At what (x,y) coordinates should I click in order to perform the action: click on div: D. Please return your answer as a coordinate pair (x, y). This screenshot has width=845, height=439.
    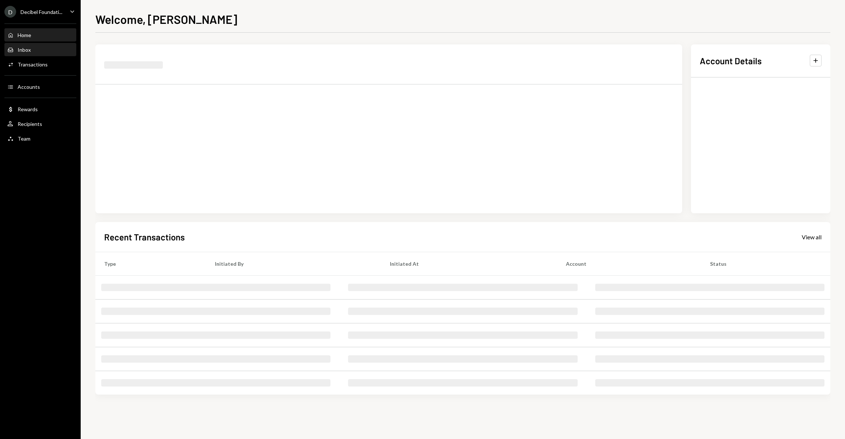
    Looking at the image, I should click on (10, 12).